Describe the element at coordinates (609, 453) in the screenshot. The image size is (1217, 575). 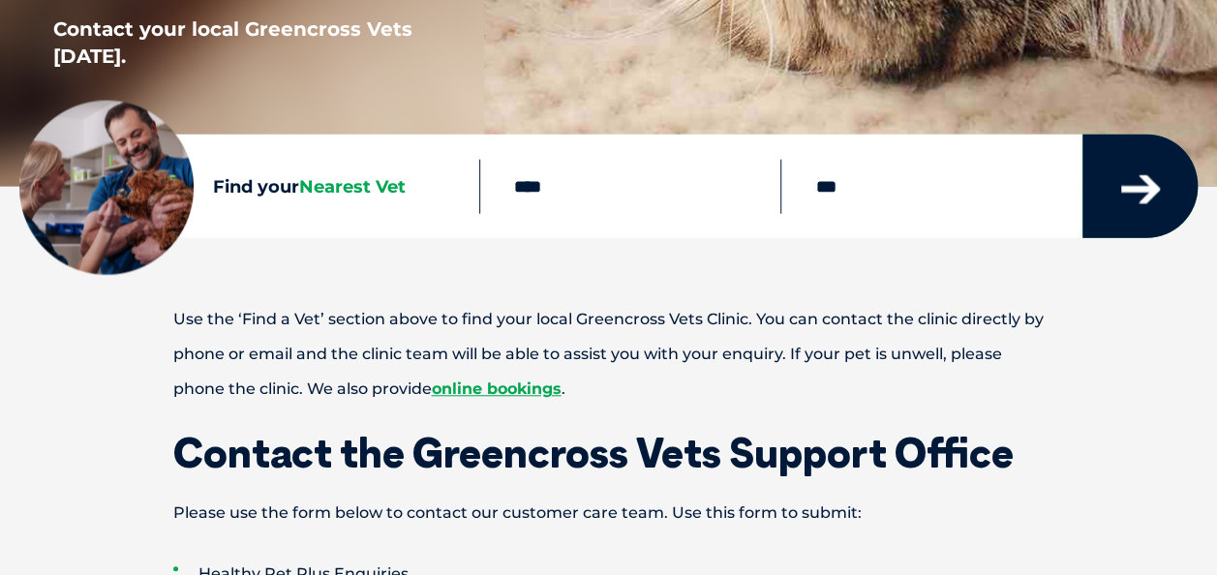
I see `h1: Contact the Greencross Vets Support Office` at that location.